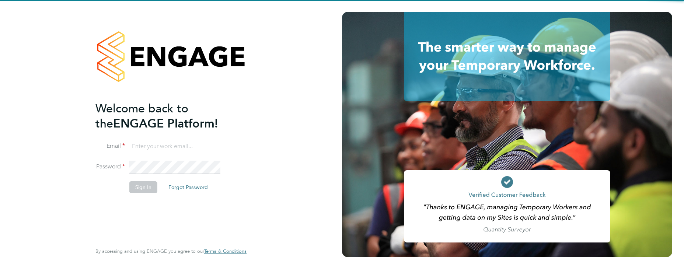 This screenshot has width=684, height=269. Describe the element at coordinates (167, 116) in the screenshot. I see `h2: ENGAGE Platform!` at that location.